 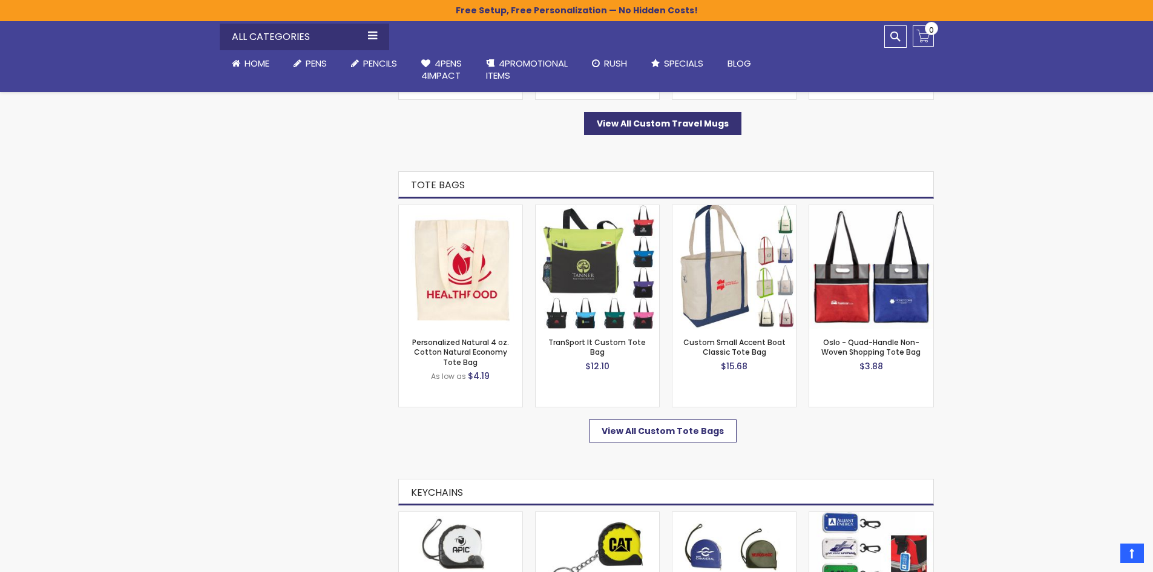 I want to click on a: 4PROMOTIONALITEMS, so click(x=527, y=70).